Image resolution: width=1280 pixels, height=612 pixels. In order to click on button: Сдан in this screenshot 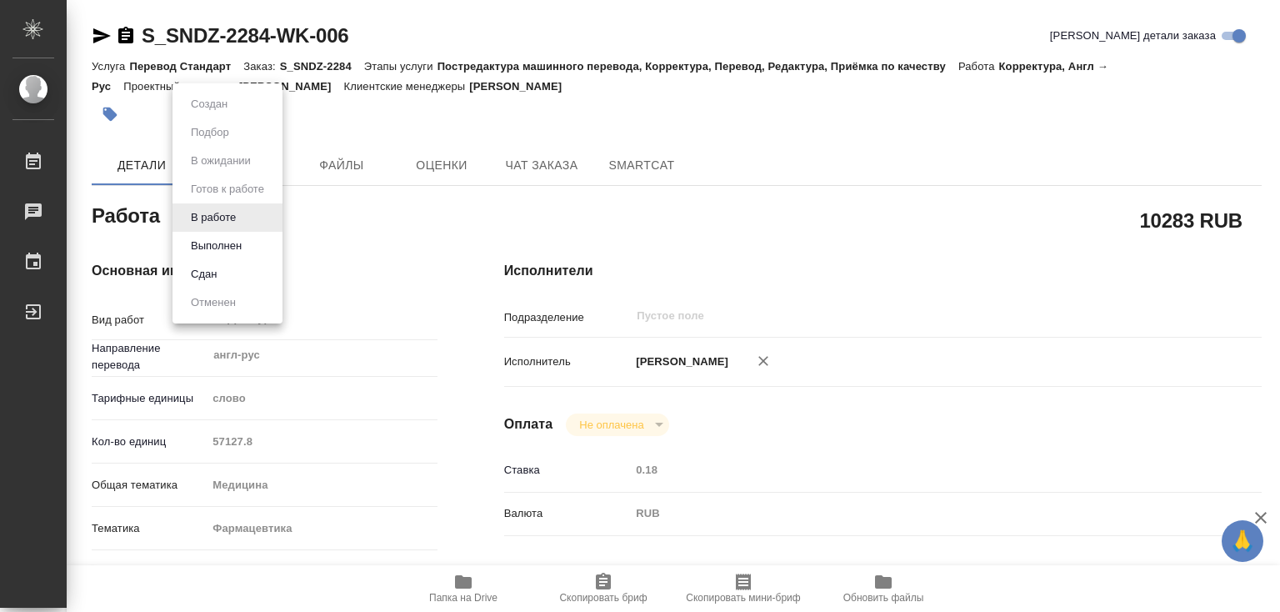, I will do `click(203, 274)`.